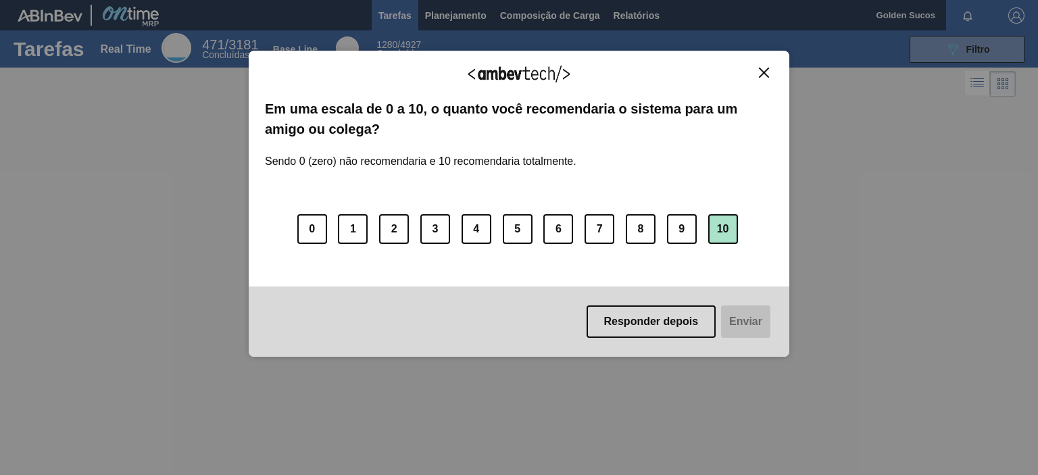 Image resolution: width=1038 pixels, height=475 pixels. Describe the element at coordinates (394, 229) in the screenshot. I see `button: 2` at that location.